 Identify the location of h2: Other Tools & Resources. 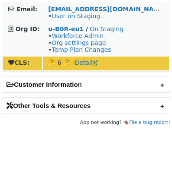
(86, 105).